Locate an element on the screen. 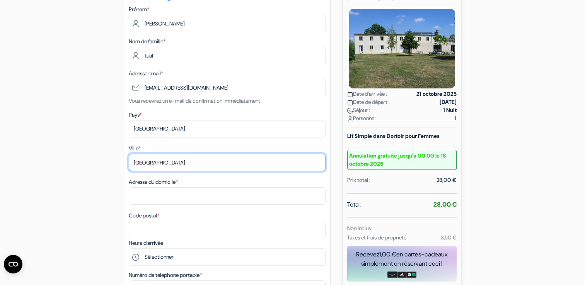 This screenshot has width=585, height=285. label: Nom de famille is located at coordinates (147, 41).